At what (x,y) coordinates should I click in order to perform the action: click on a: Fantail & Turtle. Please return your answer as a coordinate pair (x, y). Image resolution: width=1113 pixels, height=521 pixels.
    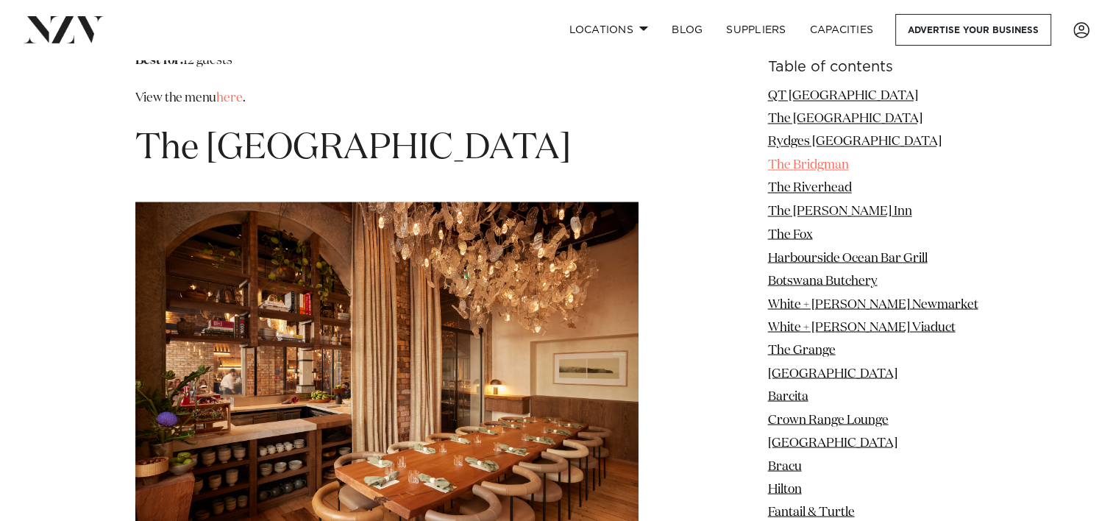
    Looking at the image, I should click on (812, 512).